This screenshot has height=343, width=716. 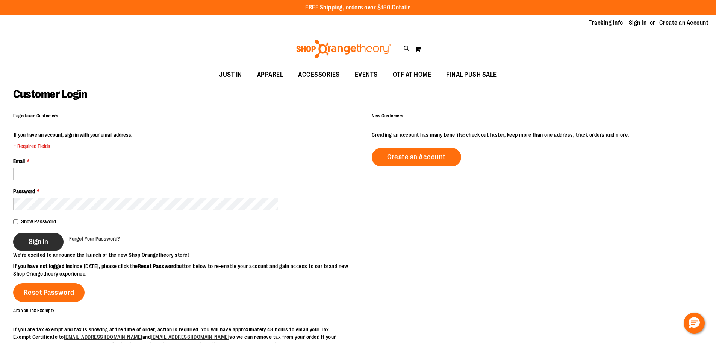 What do you see at coordinates (41, 266) in the screenshot?
I see `strong: If you have not logged in` at bounding box center [41, 266].